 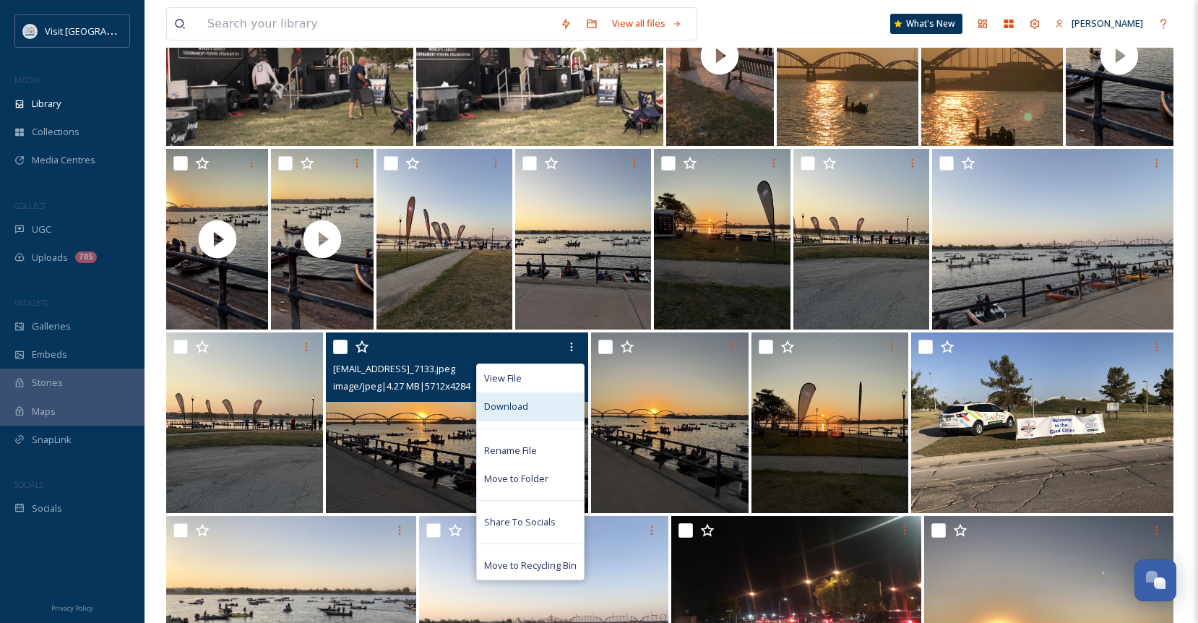 What do you see at coordinates (647, 23) in the screenshot?
I see `div: View all files` at bounding box center [647, 23].